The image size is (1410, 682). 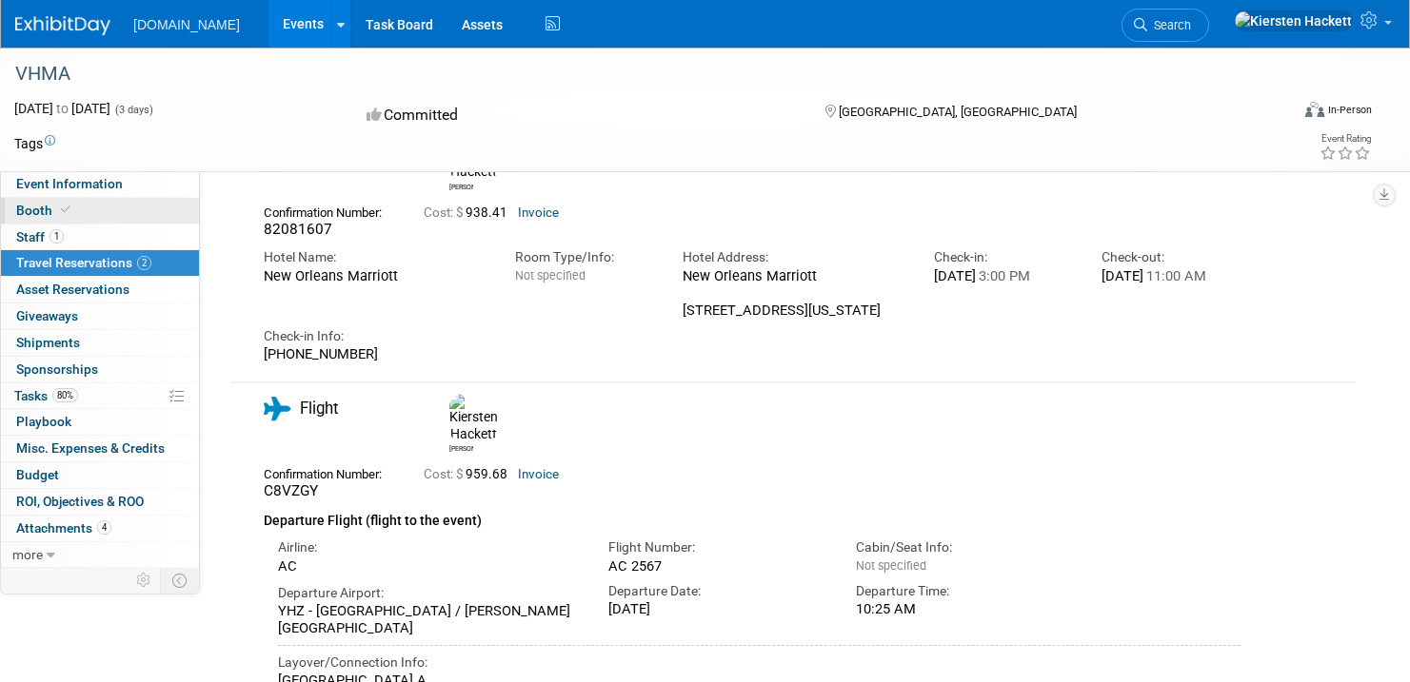 What do you see at coordinates (46, 396) in the screenshot?
I see `span: Tasks` at bounding box center [46, 396].